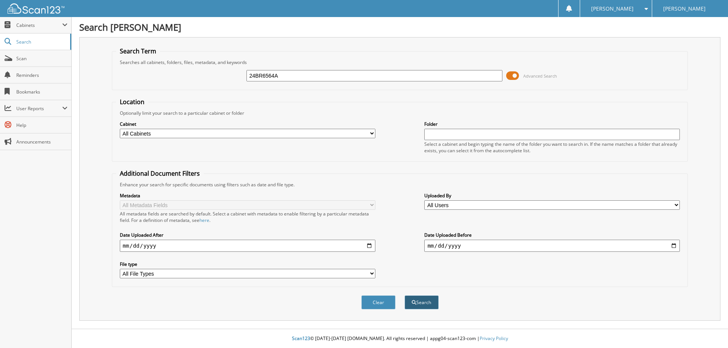 The height and width of the screenshot is (348, 728). What do you see at coordinates (138, 51) in the screenshot?
I see `legend: Search Term` at bounding box center [138, 51].